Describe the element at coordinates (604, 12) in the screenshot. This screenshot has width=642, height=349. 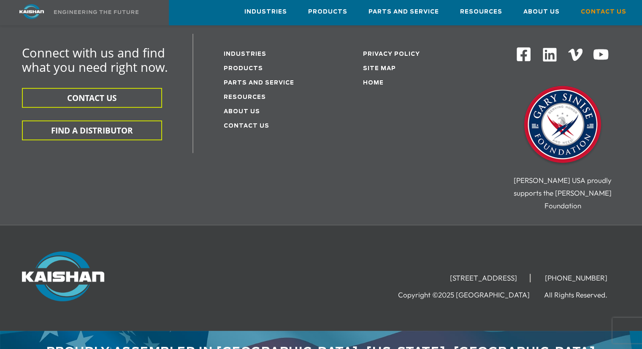
I see `span: Contact Us` at that location.